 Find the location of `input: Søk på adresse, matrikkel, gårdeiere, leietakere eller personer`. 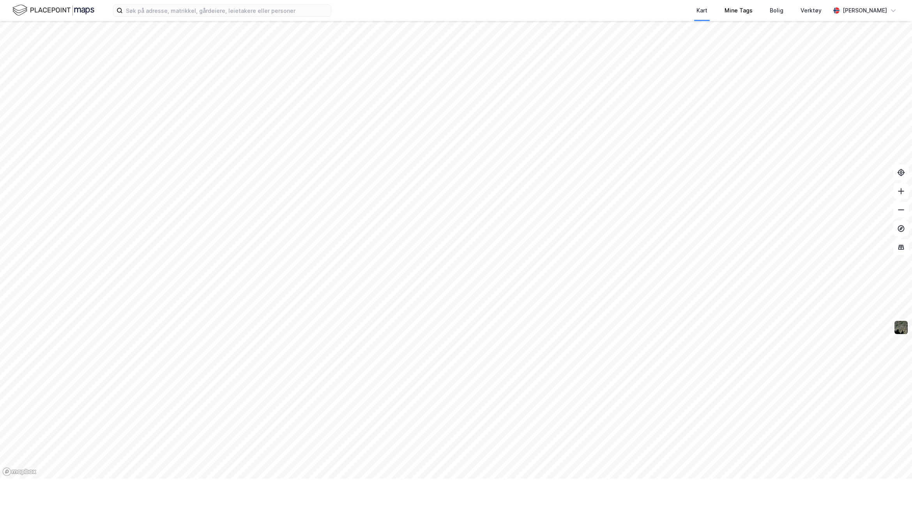

input: Søk på adresse, matrikkel, gårdeiere, leietakere eller personer is located at coordinates (227, 11).